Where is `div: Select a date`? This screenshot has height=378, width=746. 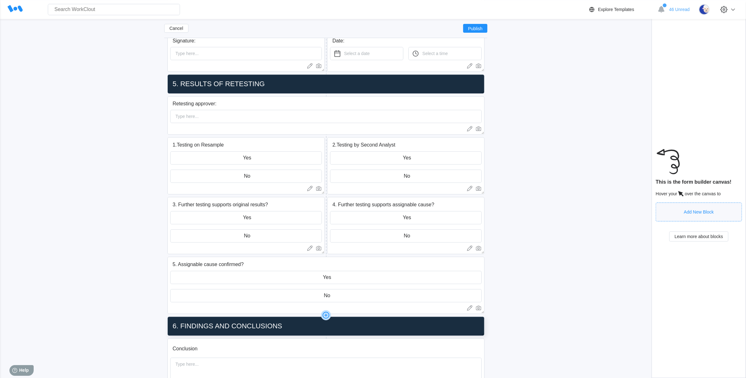
div: Select a date is located at coordinates (357, 54).